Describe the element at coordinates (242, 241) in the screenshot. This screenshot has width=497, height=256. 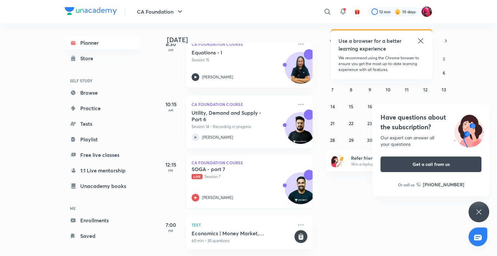
I see `p: 60 min • 30 questions` at that location.